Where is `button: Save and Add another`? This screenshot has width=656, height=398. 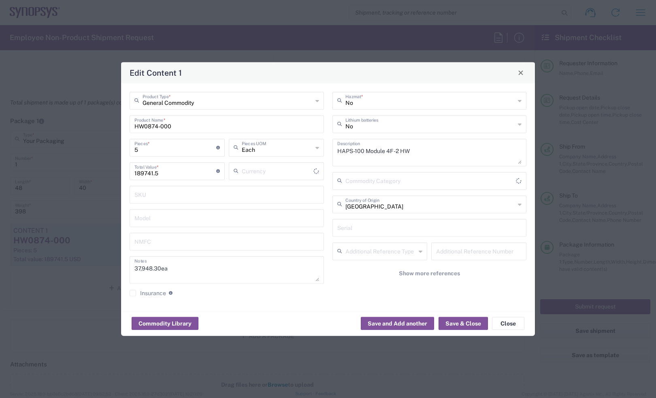 button: Save and Add another is located at coordinates (397, 323).